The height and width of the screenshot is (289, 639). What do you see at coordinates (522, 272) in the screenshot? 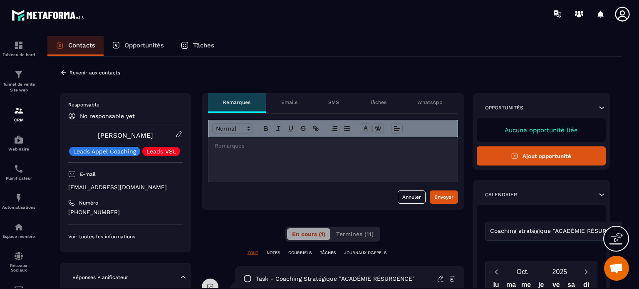
I see `button: Open months overlay` at bounding box center [522, 272].